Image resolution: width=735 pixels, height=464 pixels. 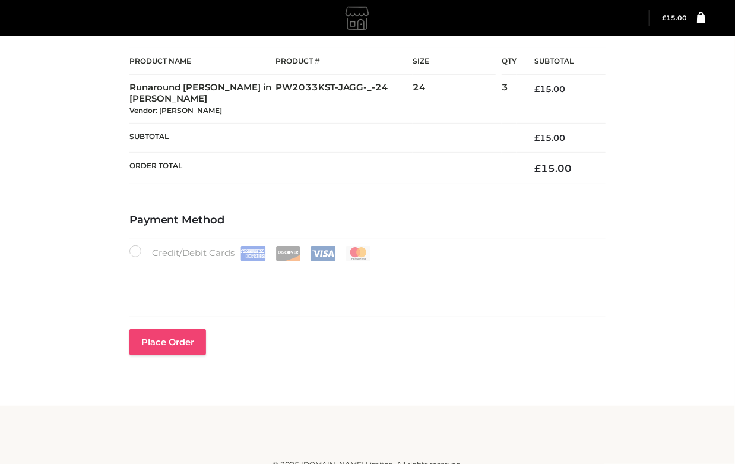 I want to click on img: Discover, so click(x=288, y=253).